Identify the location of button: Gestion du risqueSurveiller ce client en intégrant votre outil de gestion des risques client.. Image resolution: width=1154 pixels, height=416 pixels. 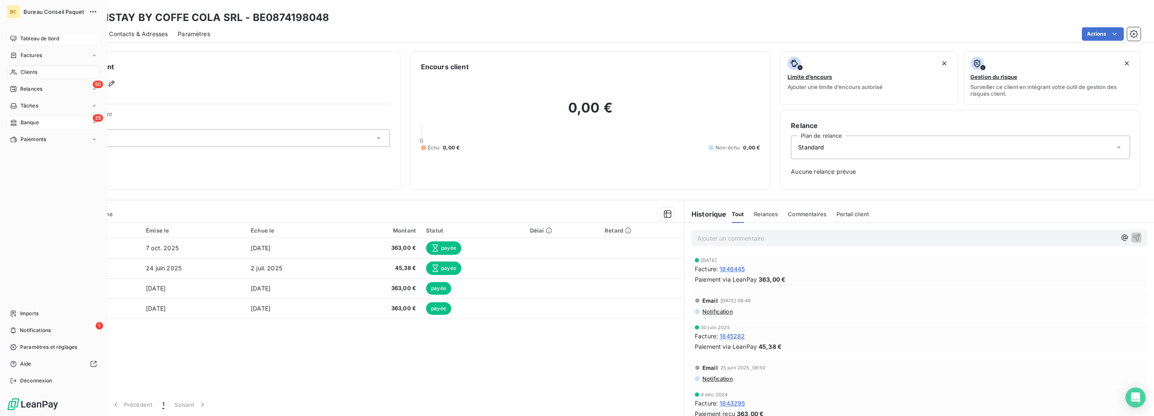
(1052, 78).